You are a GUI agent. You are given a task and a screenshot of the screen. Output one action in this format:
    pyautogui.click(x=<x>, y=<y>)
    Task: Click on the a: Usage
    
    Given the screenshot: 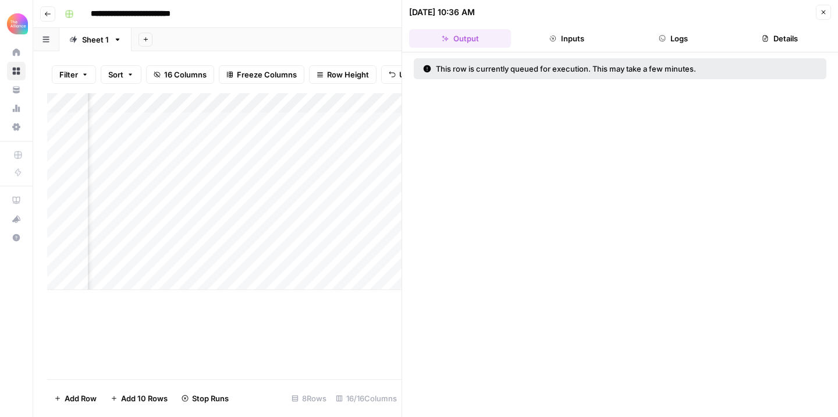 What is the action you would take?
    pyautogui.click(x=16, y=108)
    